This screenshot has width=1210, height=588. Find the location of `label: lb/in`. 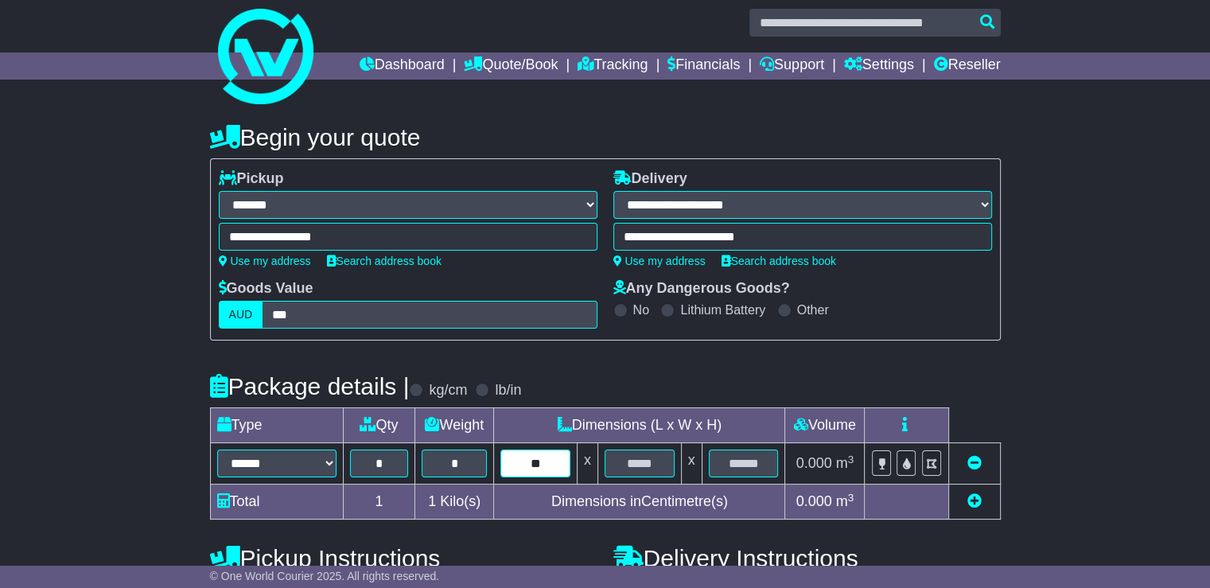

label: lb/in is located at coordinates (507, 391).